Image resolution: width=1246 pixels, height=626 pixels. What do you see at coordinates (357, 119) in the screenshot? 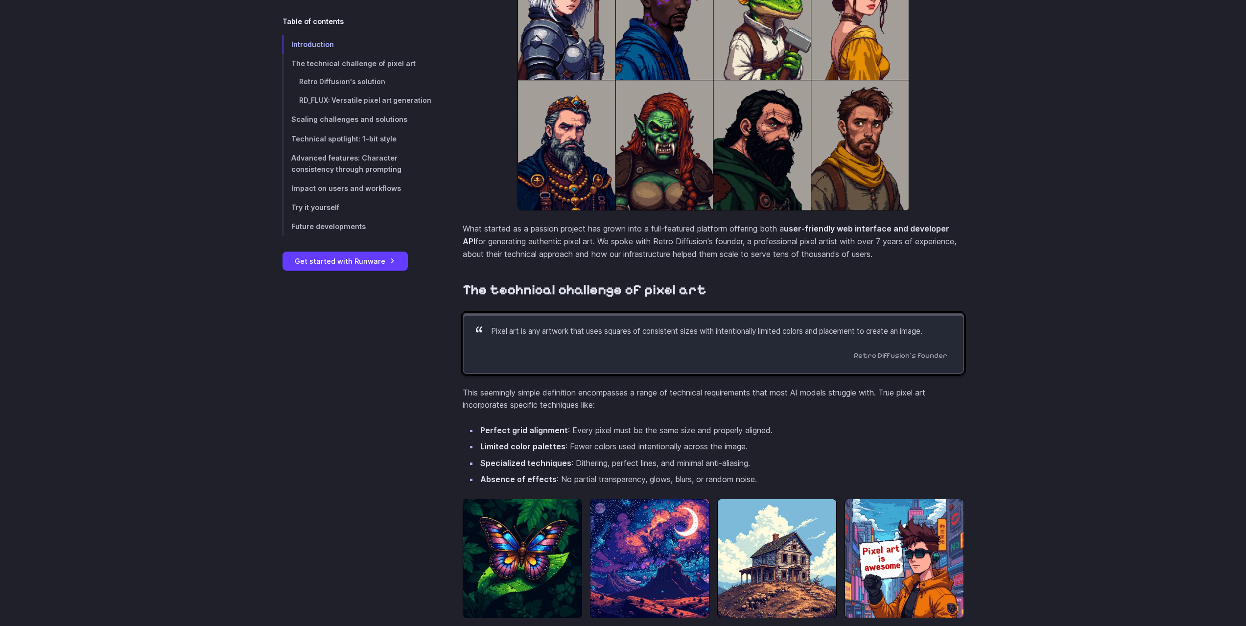
I see `a: Scaling challenges and solutions` at bounding box center [357, 119].